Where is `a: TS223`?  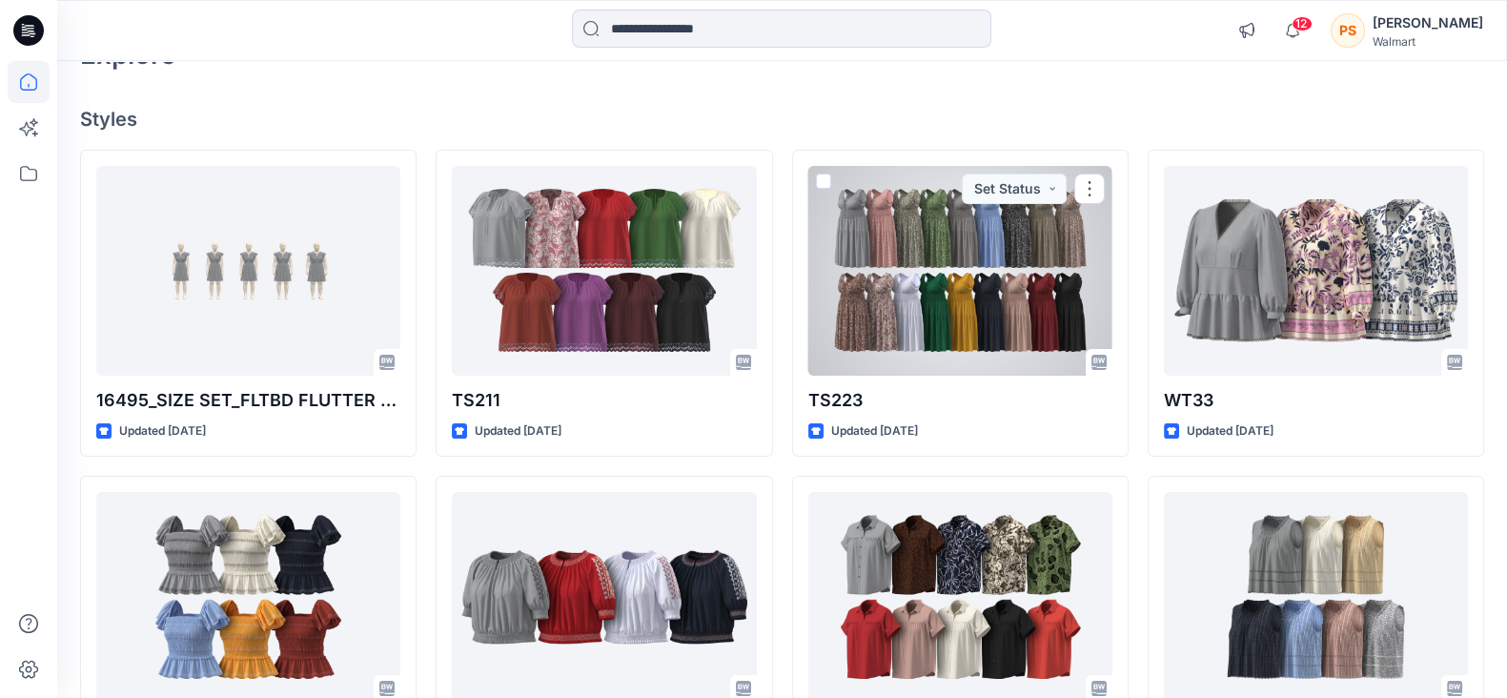 a: TS223 is located at coordinates (960, 271).